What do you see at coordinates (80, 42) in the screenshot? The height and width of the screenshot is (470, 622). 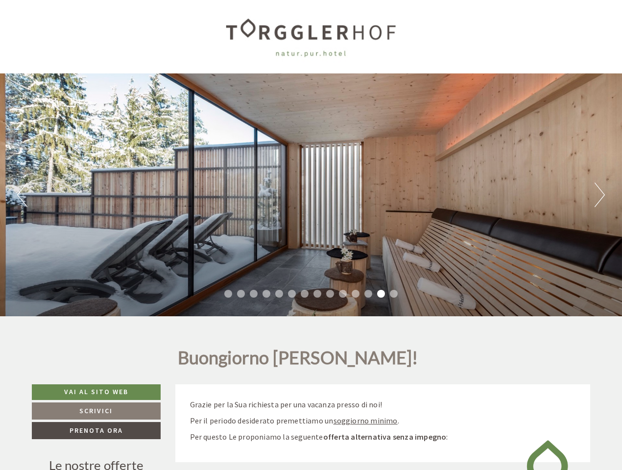 I see `div: Buon giorno, come possiamo aiutarla?` at bounding box center [80, 42].